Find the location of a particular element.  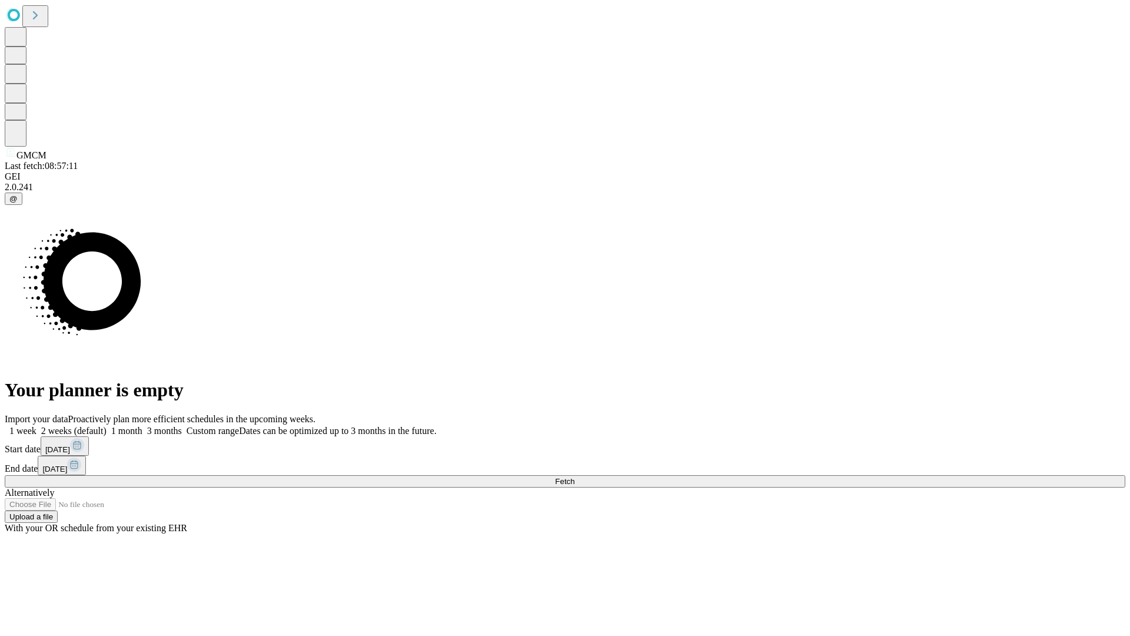

button: Upload a file is located at coordinates (31, 516).